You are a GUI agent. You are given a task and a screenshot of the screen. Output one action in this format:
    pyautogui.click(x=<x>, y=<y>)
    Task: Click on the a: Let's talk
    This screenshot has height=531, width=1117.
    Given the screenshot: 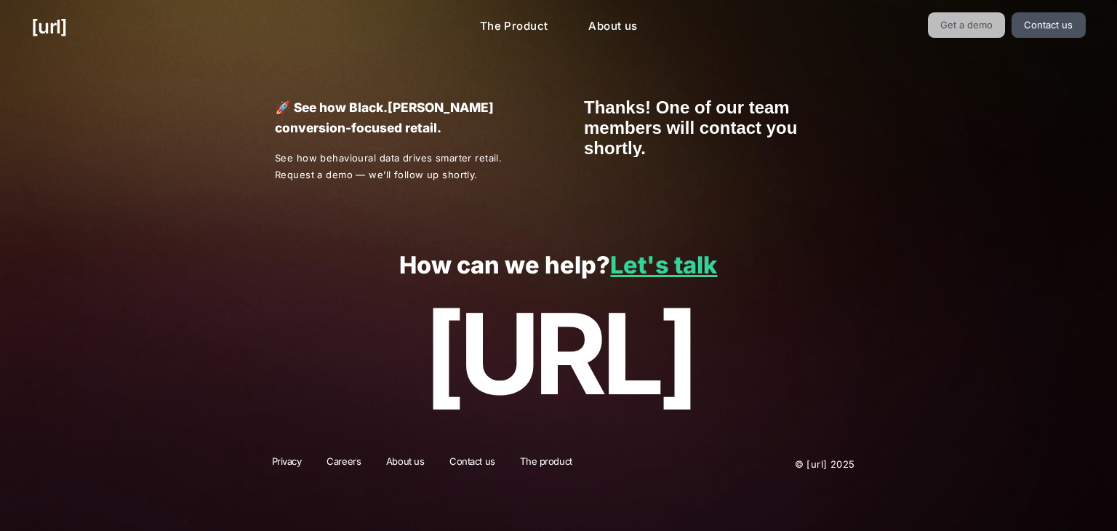 What is the action you would take?
    pyautogui.click(x=663, y=265)
    